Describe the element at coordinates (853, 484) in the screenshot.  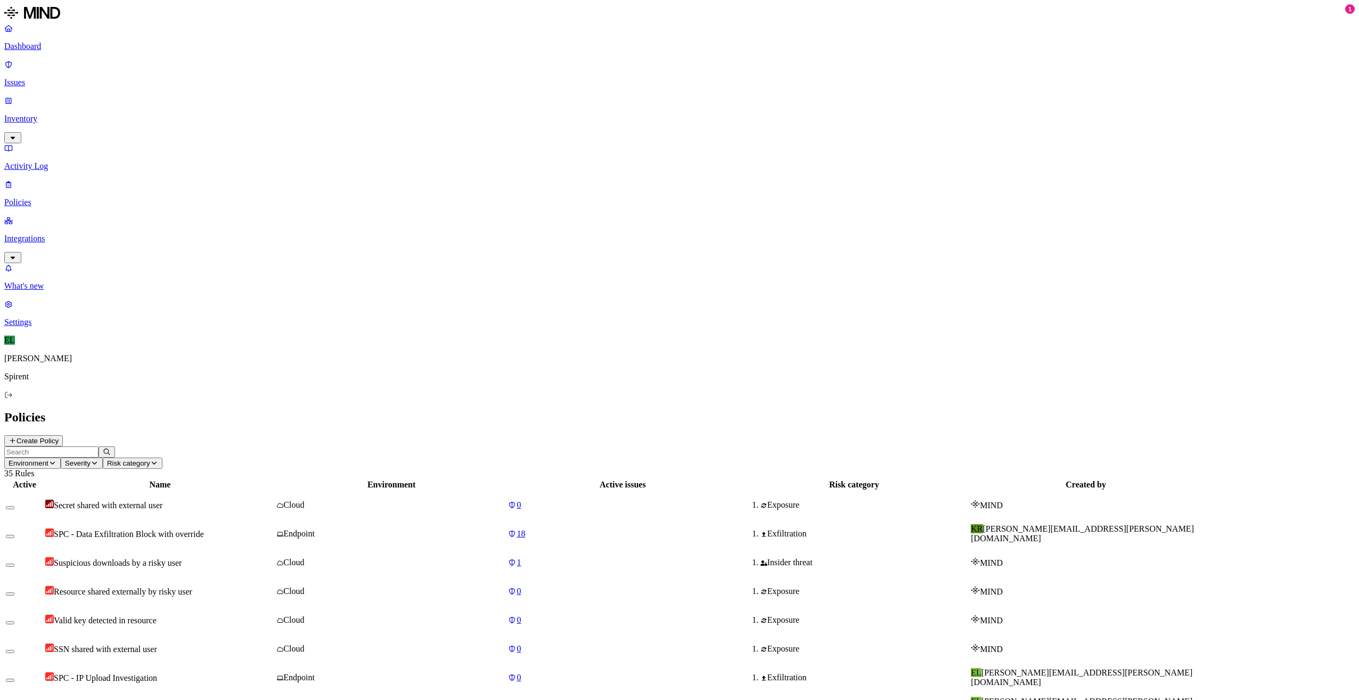
I see `div: Risk category` at that location.